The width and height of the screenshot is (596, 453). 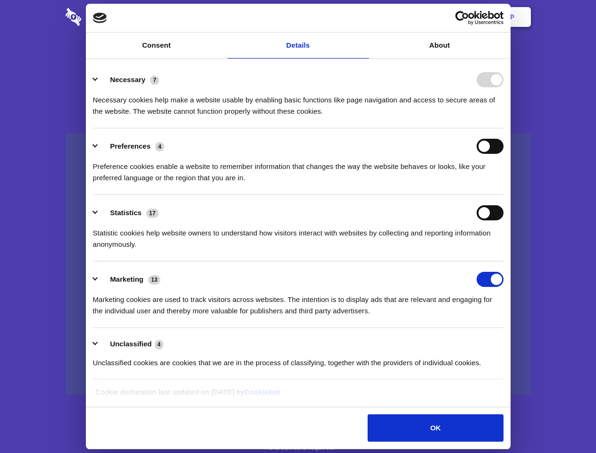 What do you see at coordinates (297, 17) in the screenshot?
I see `a: Pricing` at bounding box center [297, 17].